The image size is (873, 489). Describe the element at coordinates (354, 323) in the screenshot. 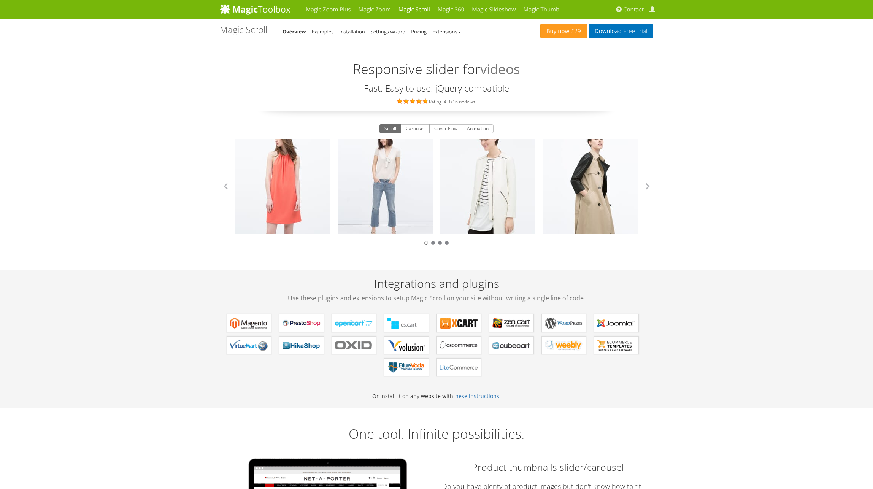

I see `a: Magic Scroll for OpenCart` at that location.